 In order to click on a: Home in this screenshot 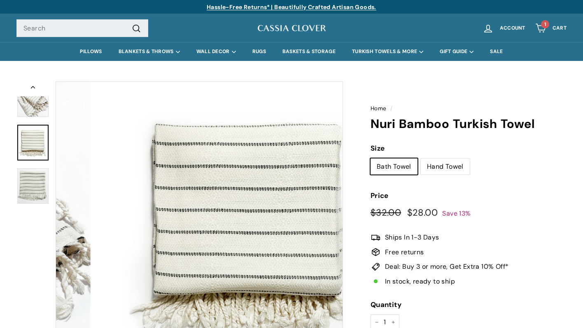, I will do `click(378, 108)`.